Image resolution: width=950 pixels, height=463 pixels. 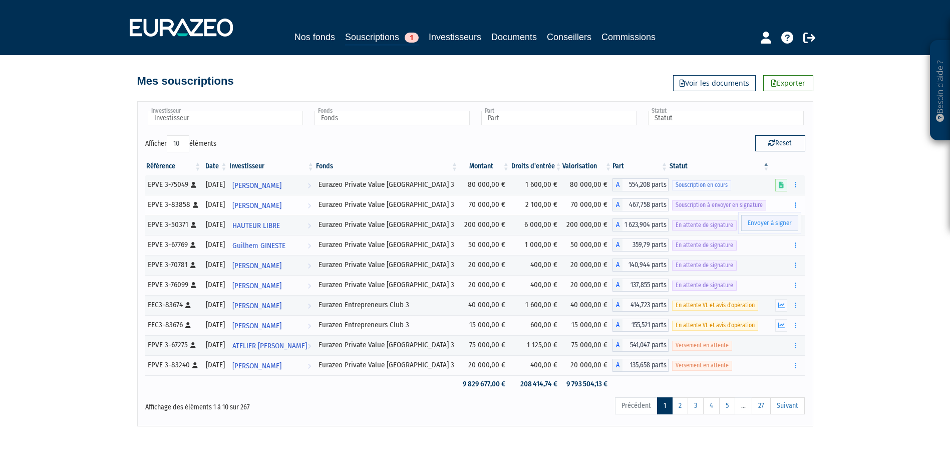 What do you see at coordinates (695, 406) in the screenshot?
I see `a: 3` at bounding box center [695, 406].